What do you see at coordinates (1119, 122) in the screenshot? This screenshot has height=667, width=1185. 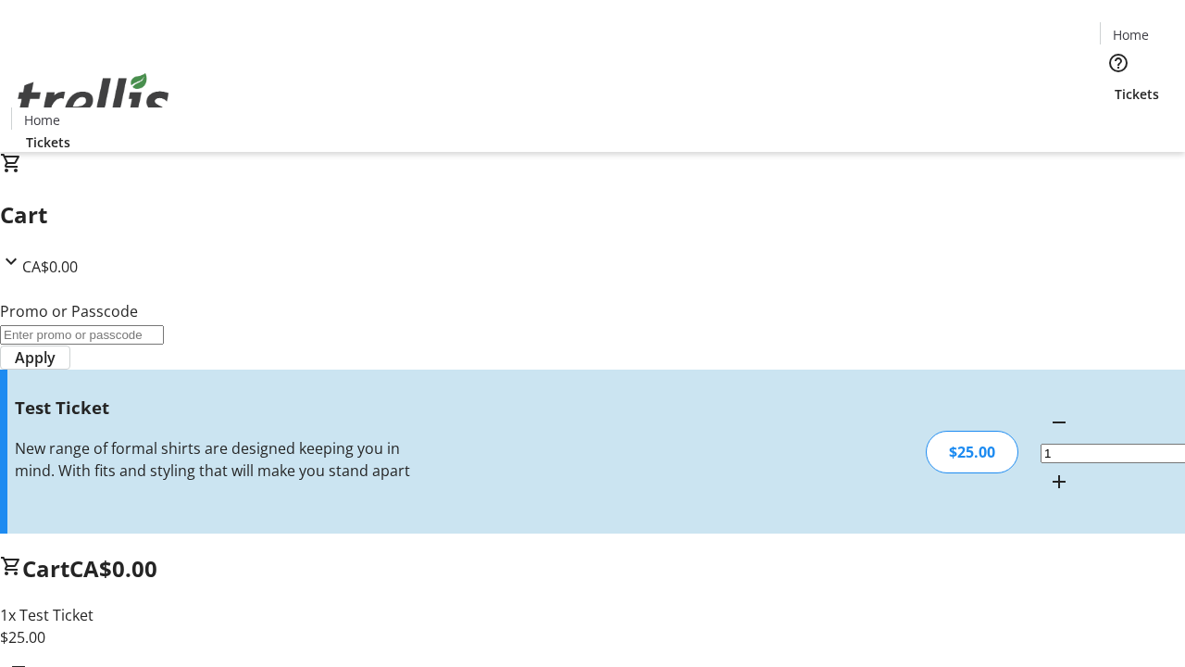 I see `button: Cart` at bounding box center [1119, 122].